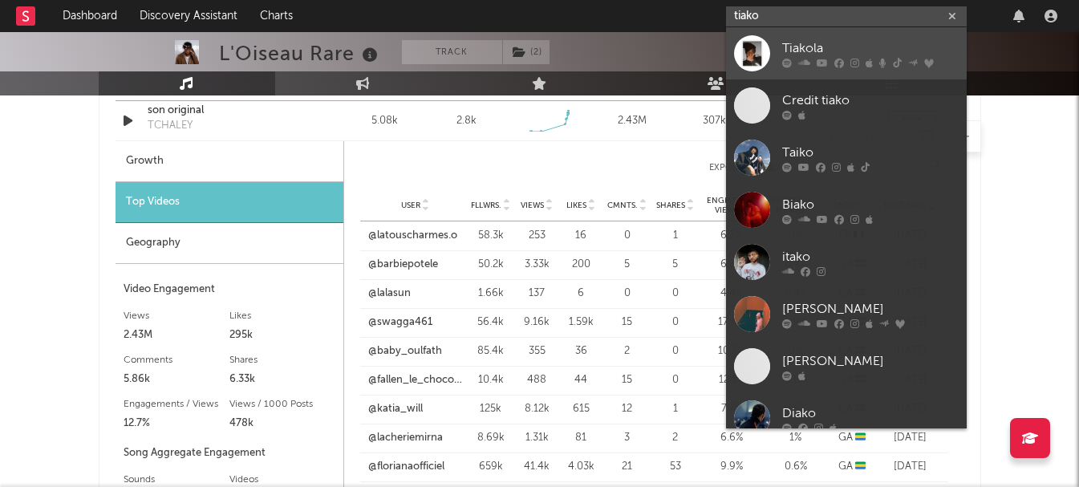 The width and height of the screenshot is (1079, 487). Describe the element at coordinates (537, 467) in the screenshot. I see `div: 41.4k` at that location.